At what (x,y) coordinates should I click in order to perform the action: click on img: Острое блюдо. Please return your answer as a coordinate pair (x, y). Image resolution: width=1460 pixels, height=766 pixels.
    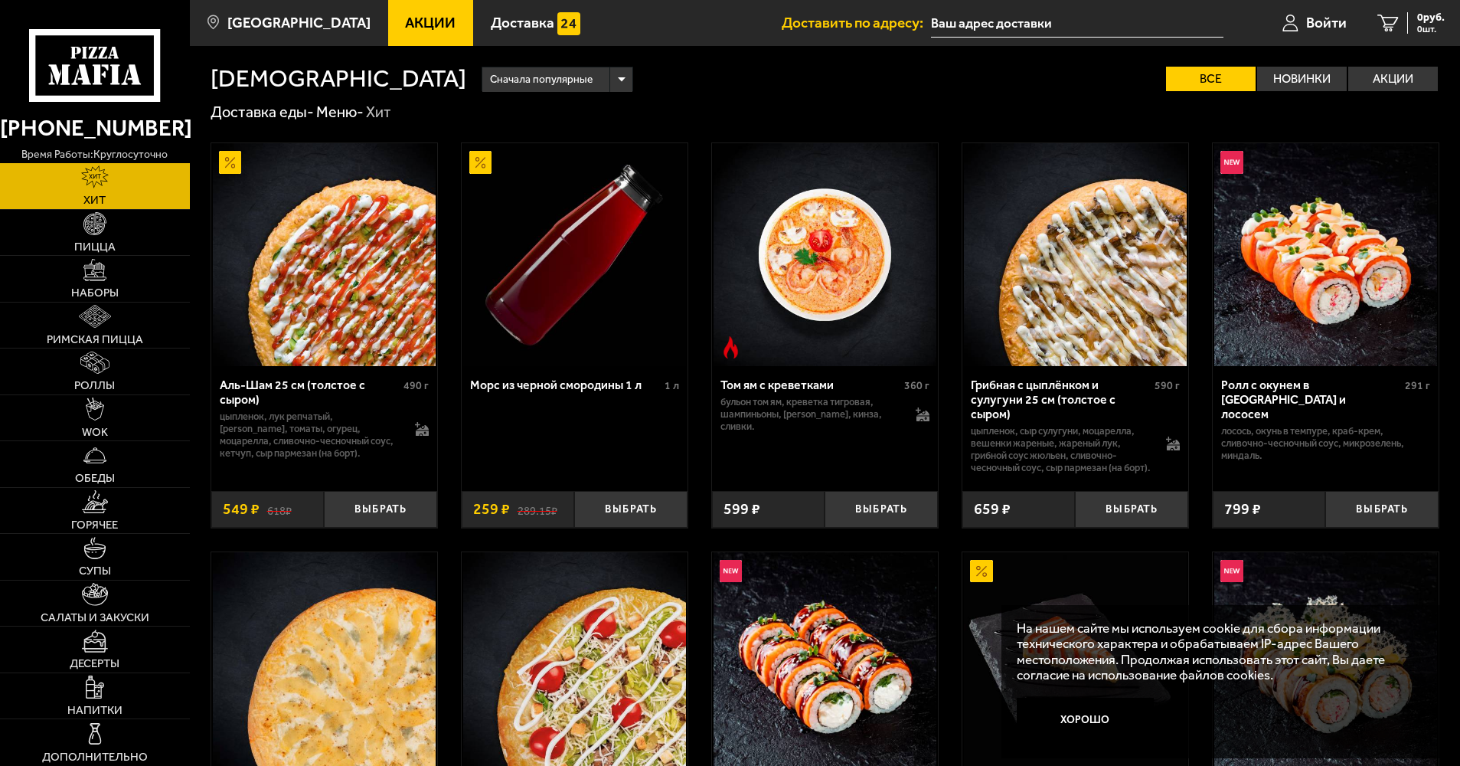
    Looking at the image, I should click on (731, 348).